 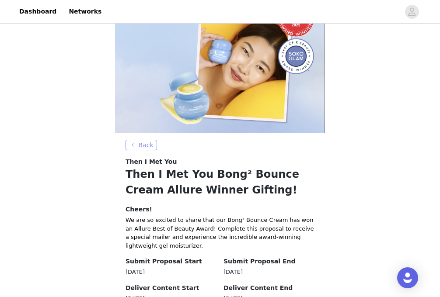 What do you see at coordinates (269, 261) in the screenshot?
I see `h4: Submit Proposal End` at bounding box center [269, 261].